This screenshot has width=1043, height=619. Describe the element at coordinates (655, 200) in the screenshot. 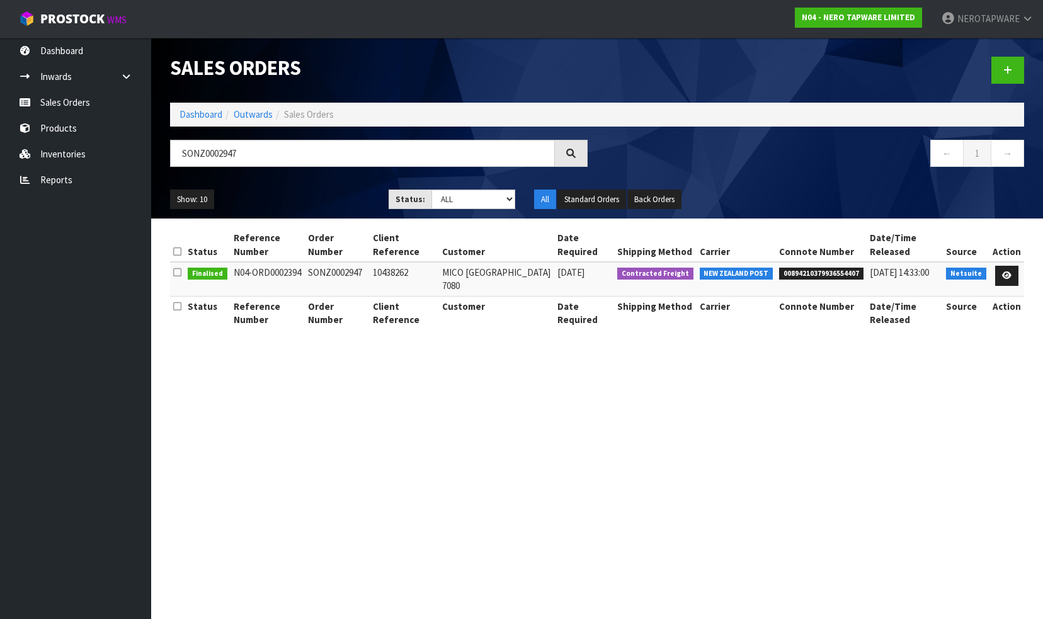

I see `button: Back Orders` at that location.